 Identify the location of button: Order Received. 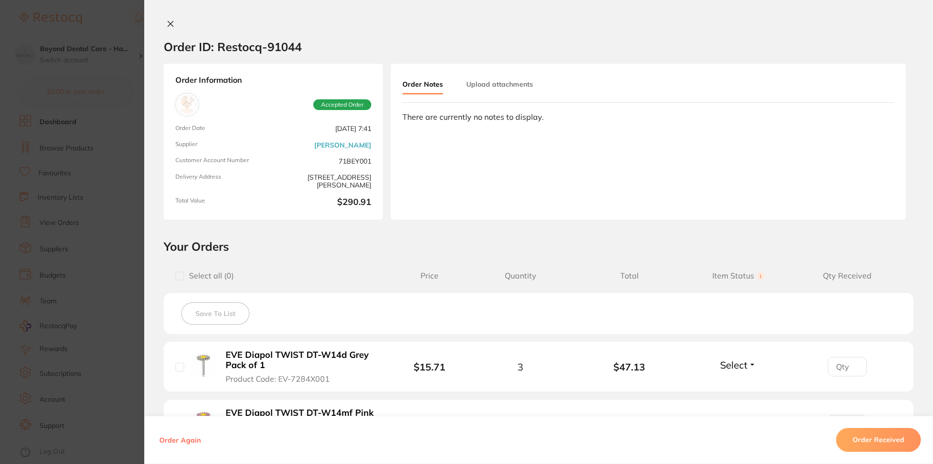
(878, 440).